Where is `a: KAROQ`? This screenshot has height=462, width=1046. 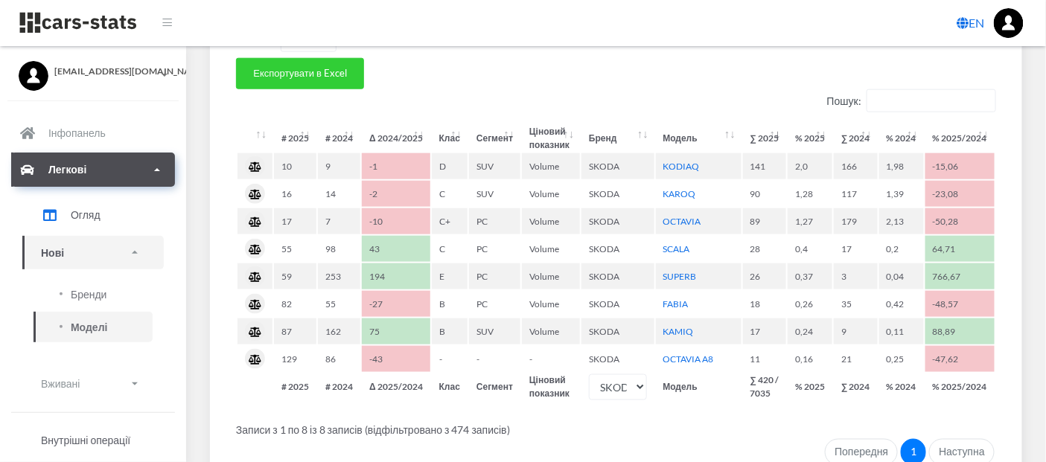
a: KAROQ is located at coordinates (680, 194).